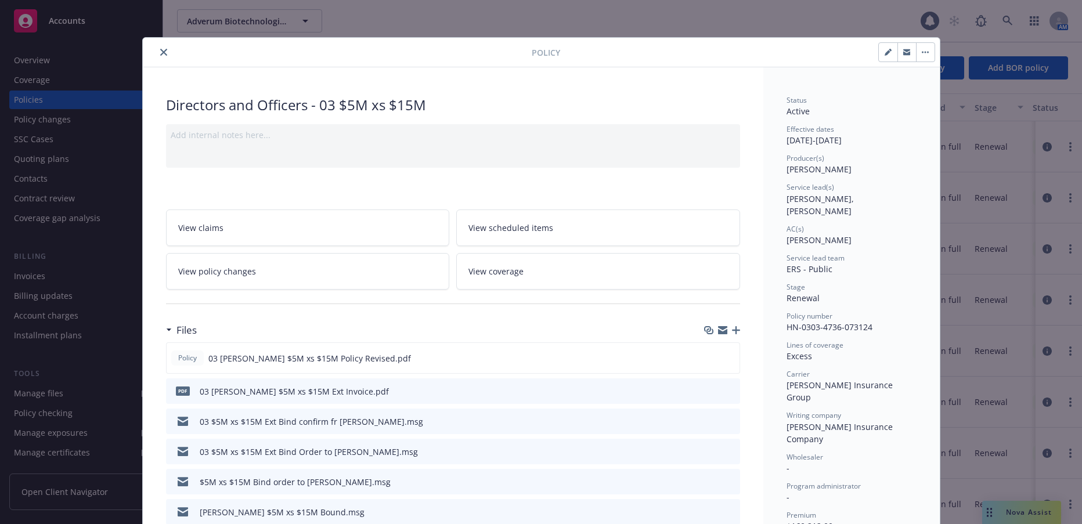 This screenshot has width=1082, height=524. Describe the element at coordinates (824, 486) in the screenshot. I see `span: Program administrator` at that location.